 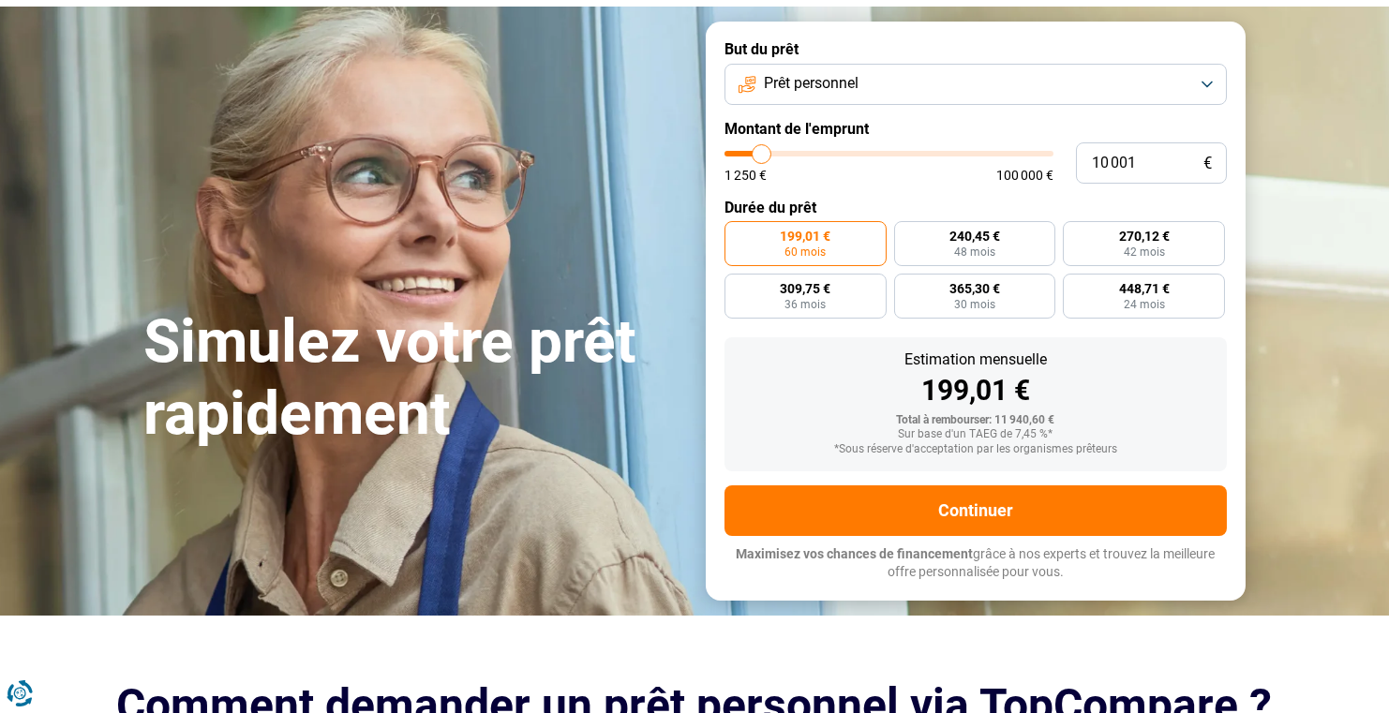 I want to click on div: 199,01 €, so click(x=976, y=391).